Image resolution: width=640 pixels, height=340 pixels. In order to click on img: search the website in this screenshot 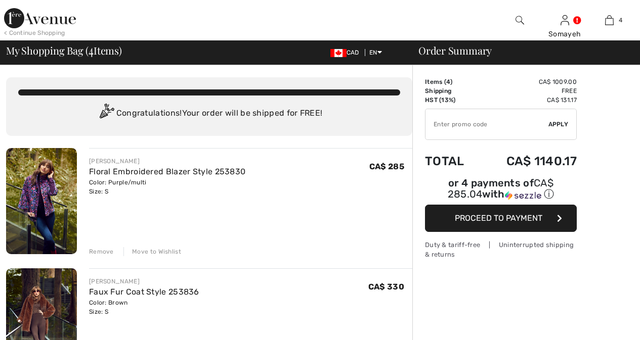, I will do `click(520, 20)`.